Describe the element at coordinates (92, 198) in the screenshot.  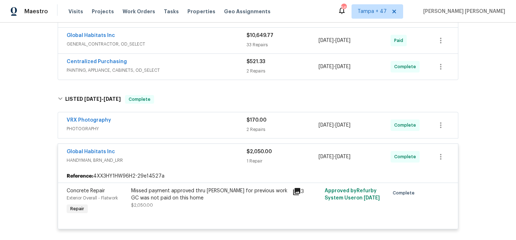
I see `span: Exterior Overall - Flatwork` at that location.